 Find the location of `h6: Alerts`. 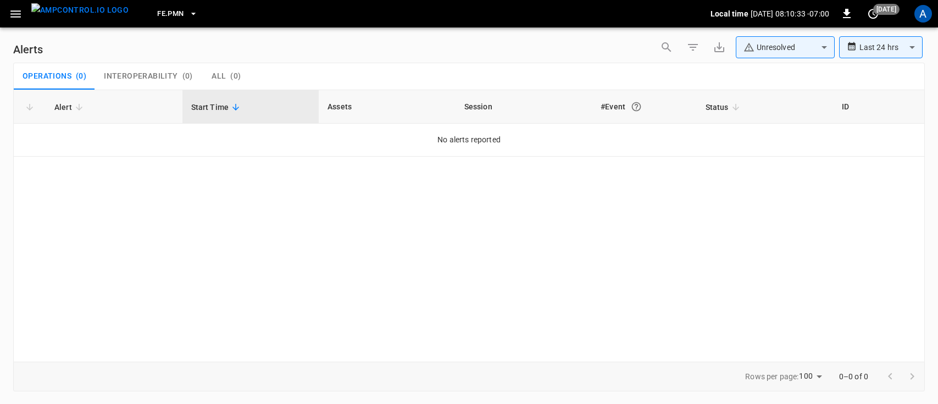

h6: Alerts is located at coordinates (28, 49).